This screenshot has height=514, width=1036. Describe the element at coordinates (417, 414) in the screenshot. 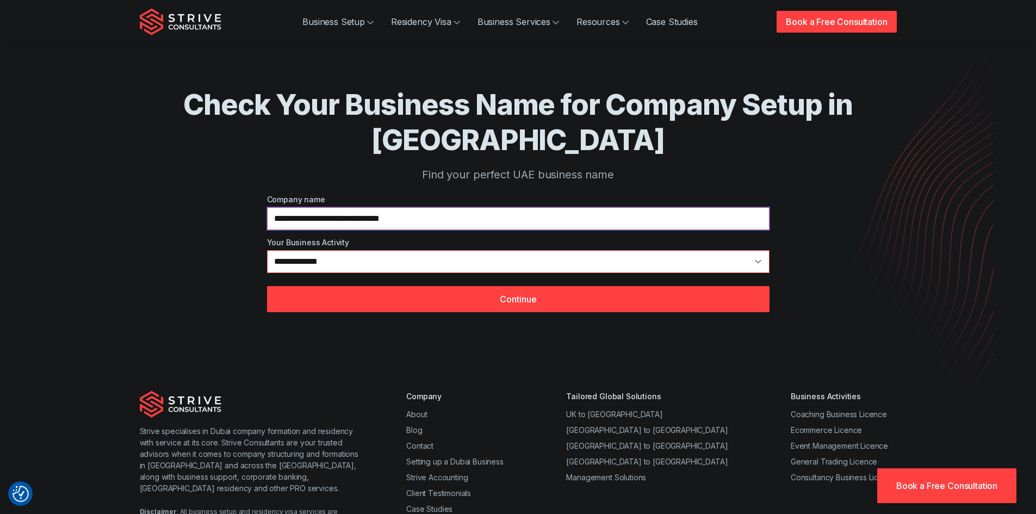

I see `a: About` at that location.